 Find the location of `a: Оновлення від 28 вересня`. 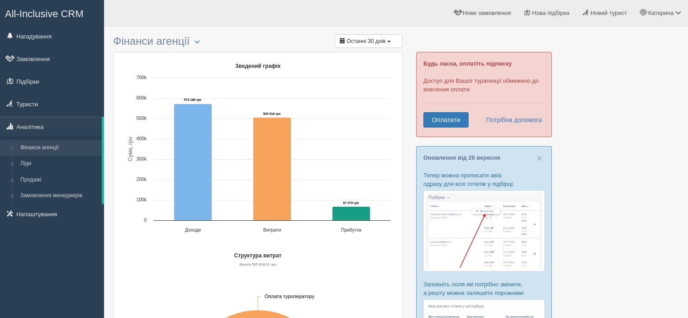

a: Оновлення від 28 вересня is located at coordinates (462, 157).